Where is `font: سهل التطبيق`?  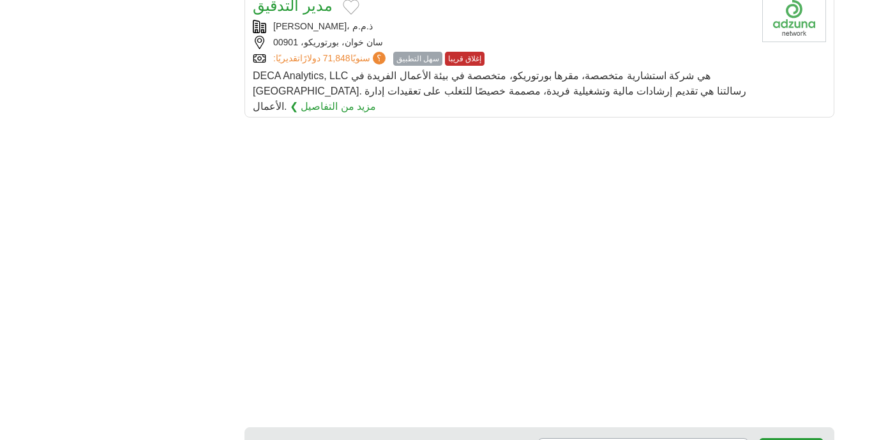 font: سهل التطبيق is located at coordinates (417, 59).